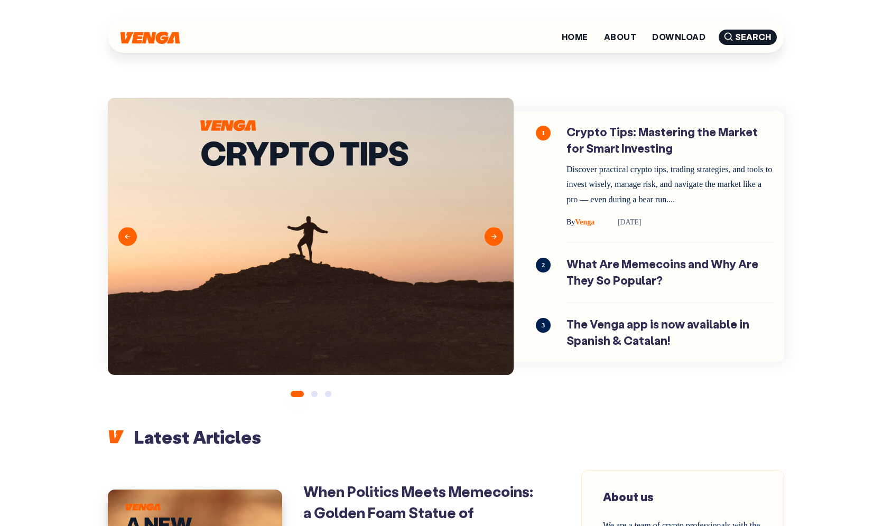  What do you see at coordinates (127, 236) in the screenshot?
I see `button: Previous` at bounding box center [127, 236].